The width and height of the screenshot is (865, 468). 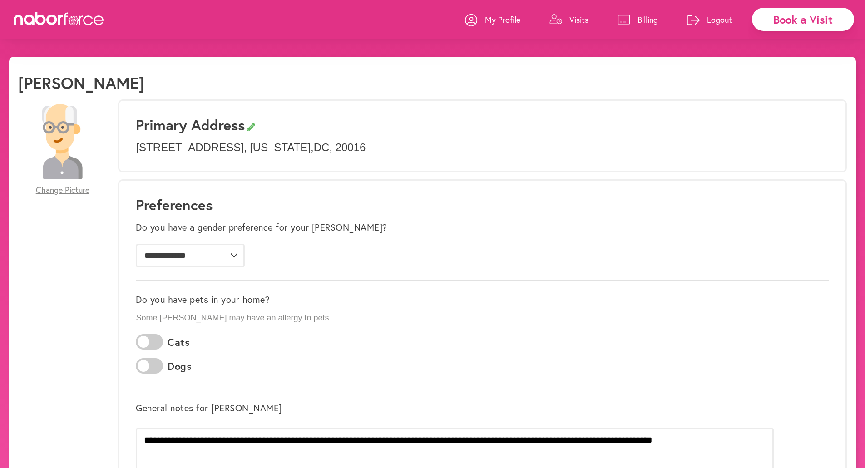 I want to click on a: My Profile, so click(x=492, y=20).